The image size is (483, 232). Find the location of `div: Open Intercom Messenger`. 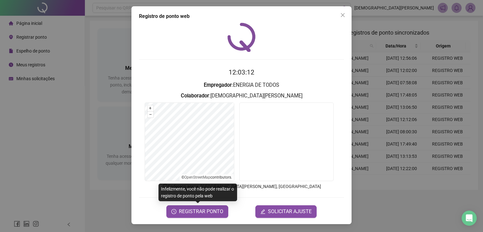

div: Open Intercom Messenger is located at coordinates (469, 218).